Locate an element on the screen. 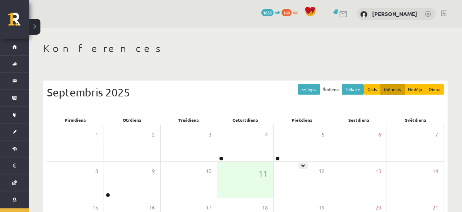  span: 3 is located at coordinates (210, 135).